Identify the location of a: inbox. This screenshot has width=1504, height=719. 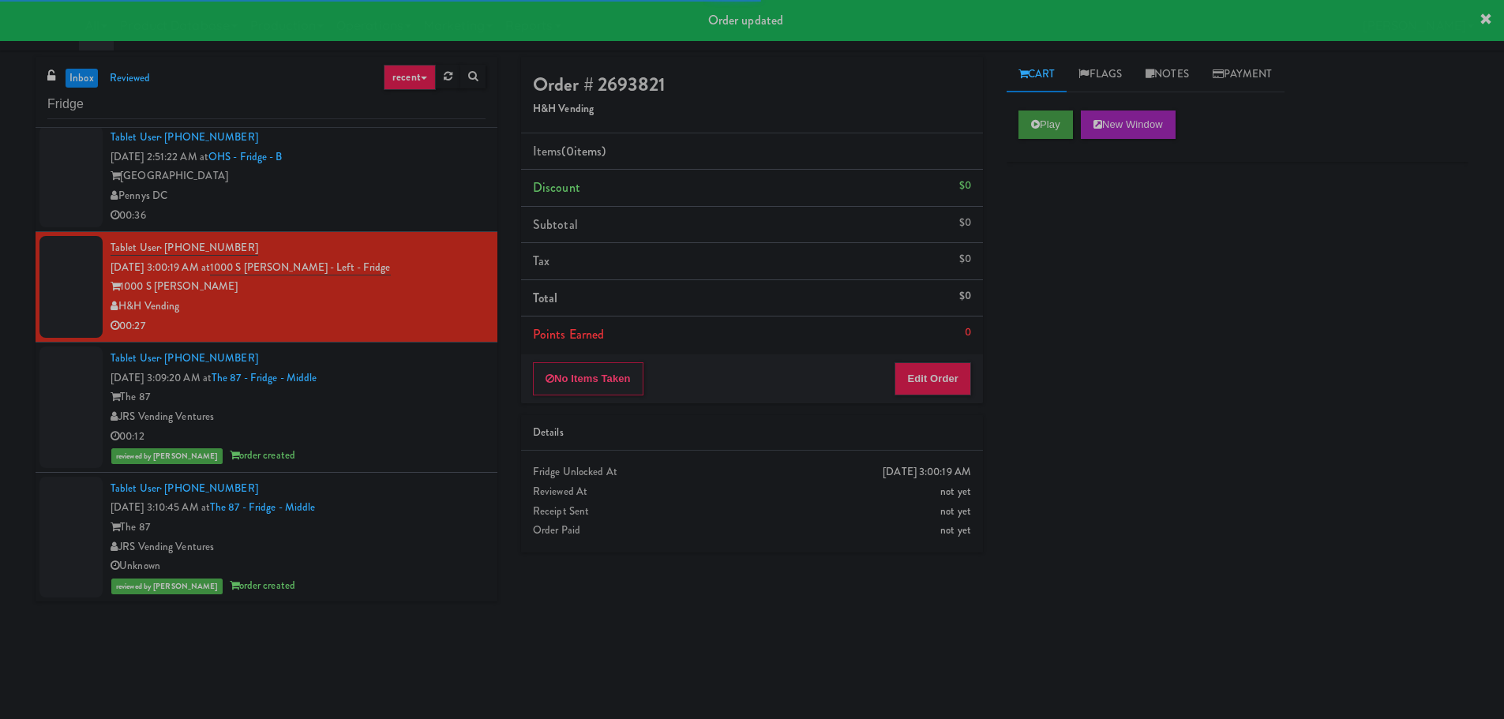
(81, 78).